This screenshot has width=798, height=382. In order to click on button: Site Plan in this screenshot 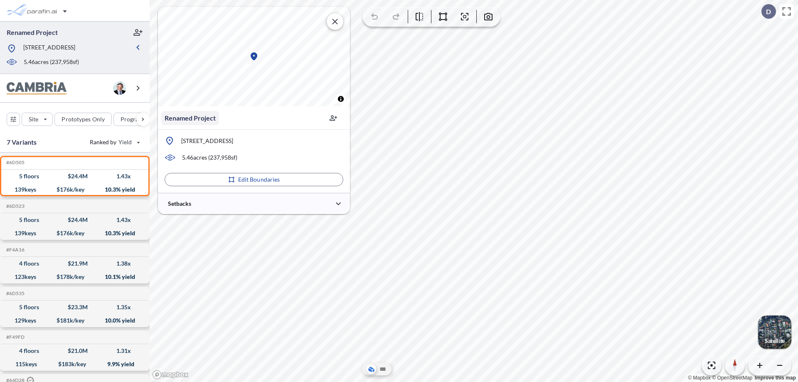, I will do `click(383, 369)`.